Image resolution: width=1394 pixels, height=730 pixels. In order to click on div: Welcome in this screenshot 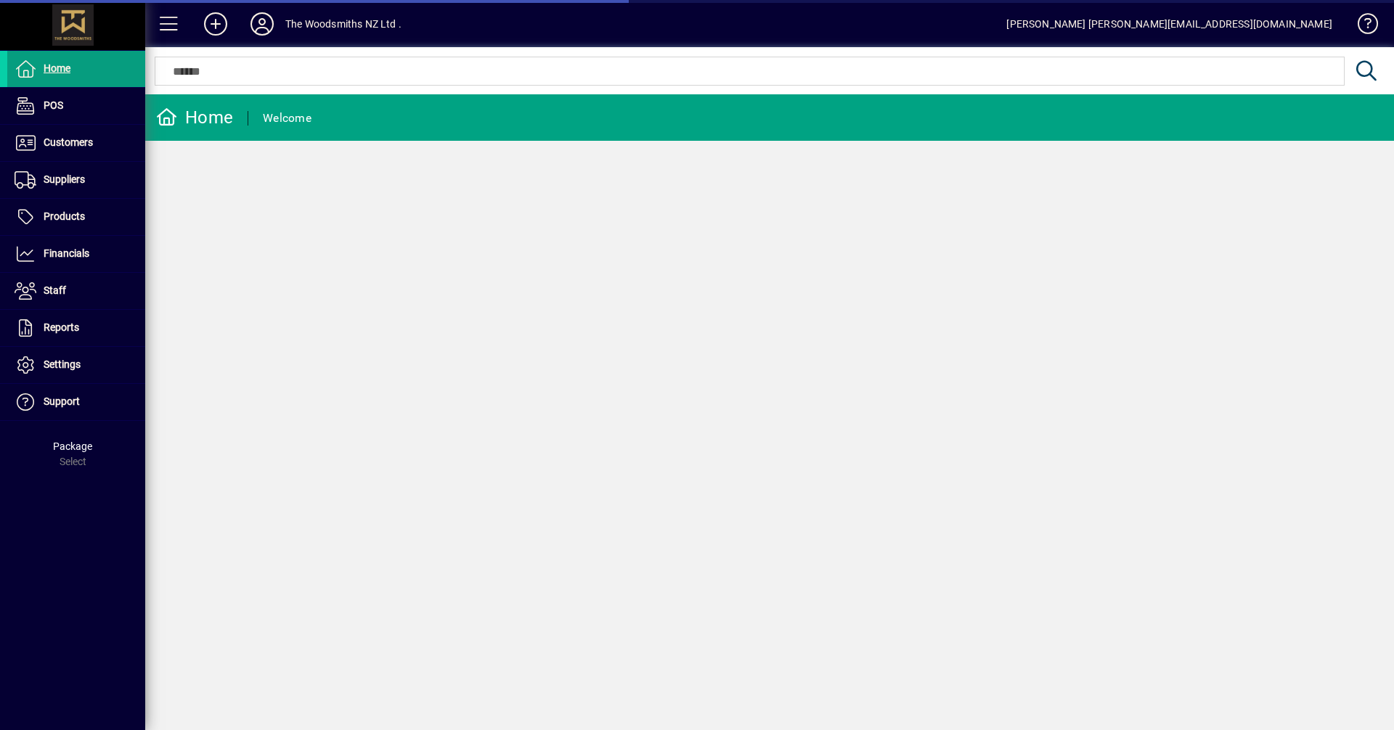, I will do `click(287, 118)`.